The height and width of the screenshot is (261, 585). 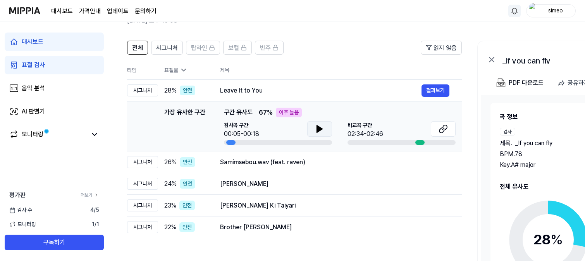 What do you see at coordinates (506, 143) in the screenshot?
I see `span: 제목 .` at bounding box center [506, 143].